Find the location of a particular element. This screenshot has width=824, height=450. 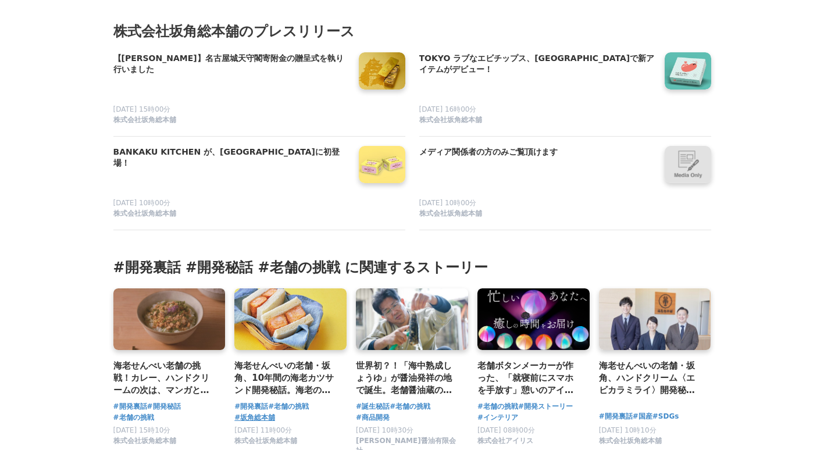

a: メディア関係者の方のみご覧頂けます is located at coordinates (537, 158).